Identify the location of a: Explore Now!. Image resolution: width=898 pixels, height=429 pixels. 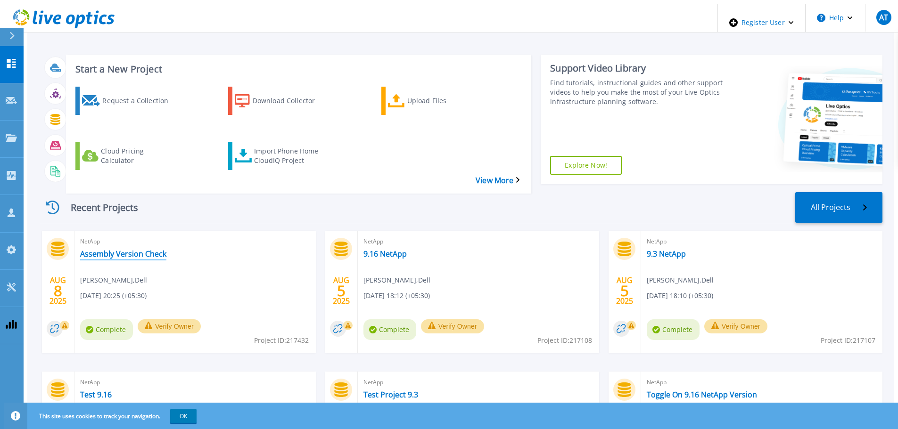
(586, 165).